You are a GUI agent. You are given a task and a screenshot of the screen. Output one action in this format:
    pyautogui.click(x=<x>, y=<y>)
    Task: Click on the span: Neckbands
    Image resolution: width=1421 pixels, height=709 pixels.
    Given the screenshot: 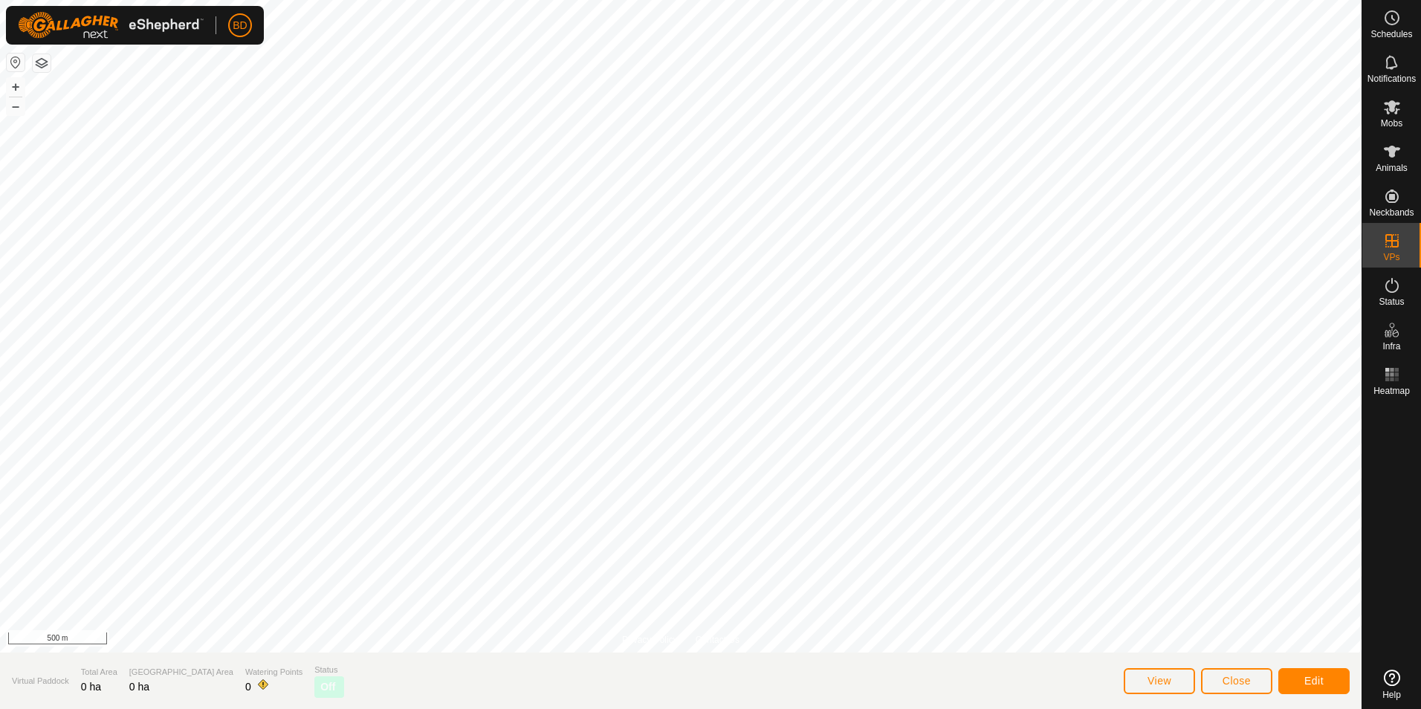 What is the action you would take?
    pyautogui.click(x=1391, y=213)
    